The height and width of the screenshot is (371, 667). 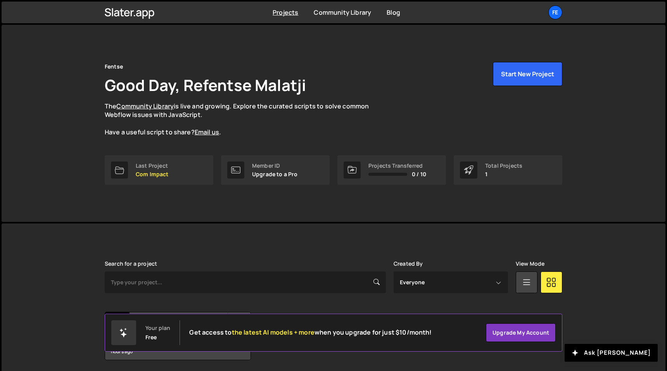 I want to click on p: 1, so click(x=504, y=174).